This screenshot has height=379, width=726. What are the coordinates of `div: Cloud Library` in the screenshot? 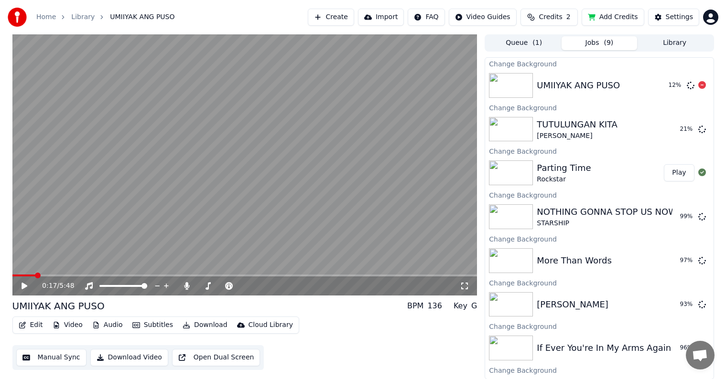 It's located at (270, 325).